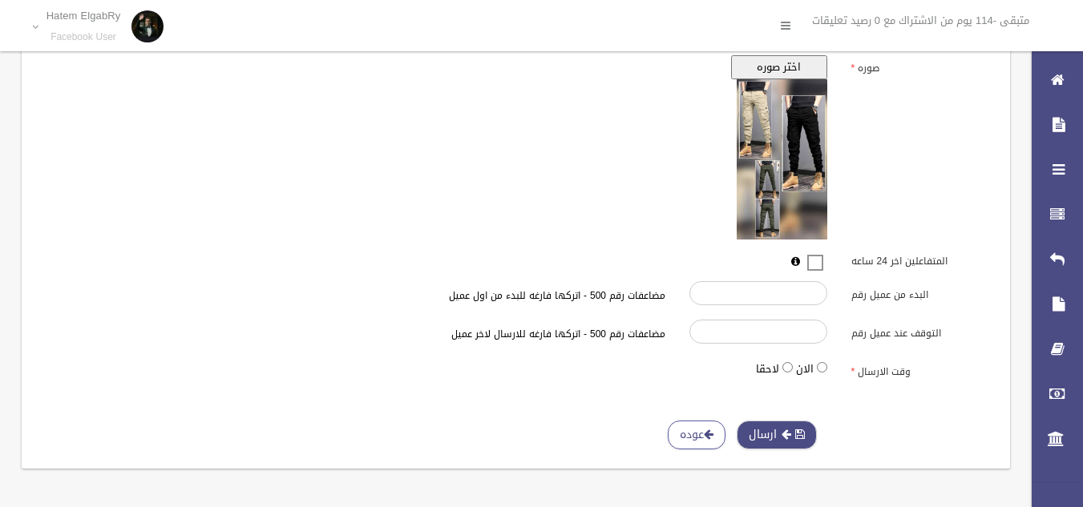 This screenshot has width=1083, height=507. Describe the element at coordinates (767, 369) in the screenshot. I see `label: لاحقا` at that location.